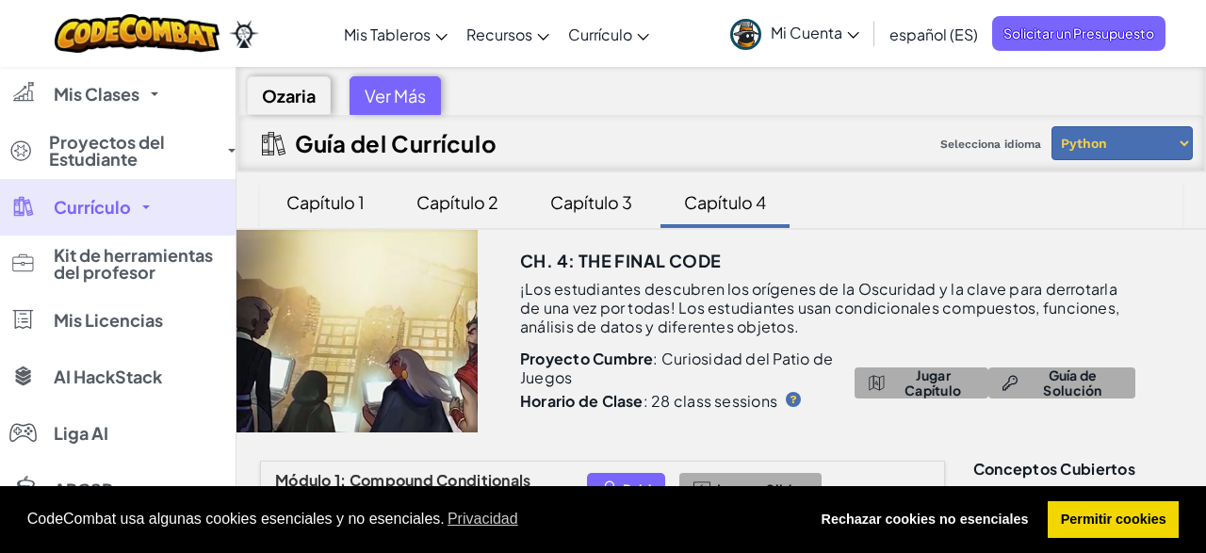  What do you see at coordinates (133, 151) in the screenshot?
I see `span: Proyectos del Estudiante` at bounding box center [133, 151].